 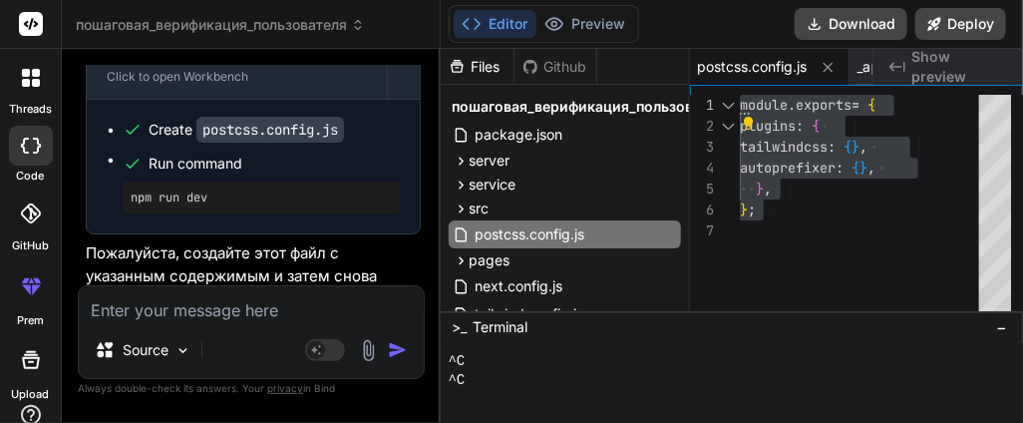 I want to click on div: 3, so click(x=702, y=147).